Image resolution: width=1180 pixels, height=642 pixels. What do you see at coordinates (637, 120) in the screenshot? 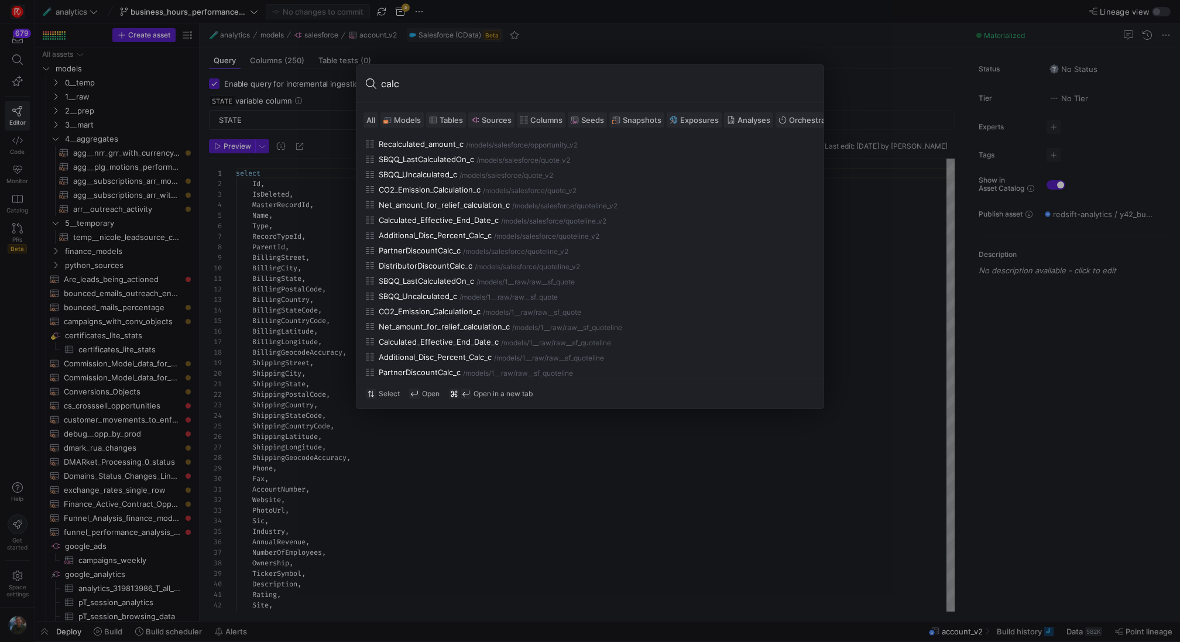
I see `button: Snapshots` at bounding box center [637, 120].